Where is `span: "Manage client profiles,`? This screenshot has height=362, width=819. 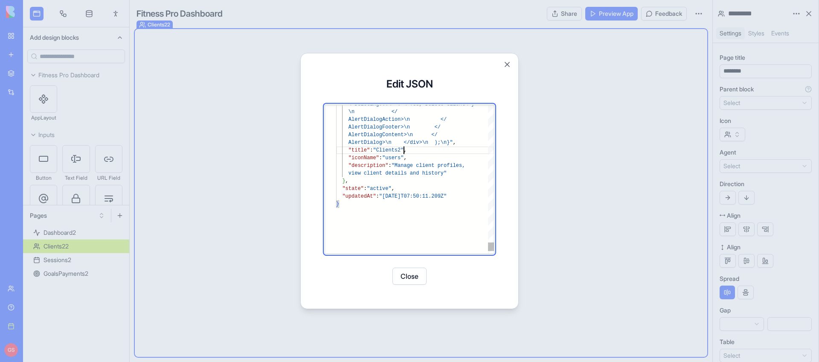
span: "Manage client profiles, is located at coordinates (428, 166).